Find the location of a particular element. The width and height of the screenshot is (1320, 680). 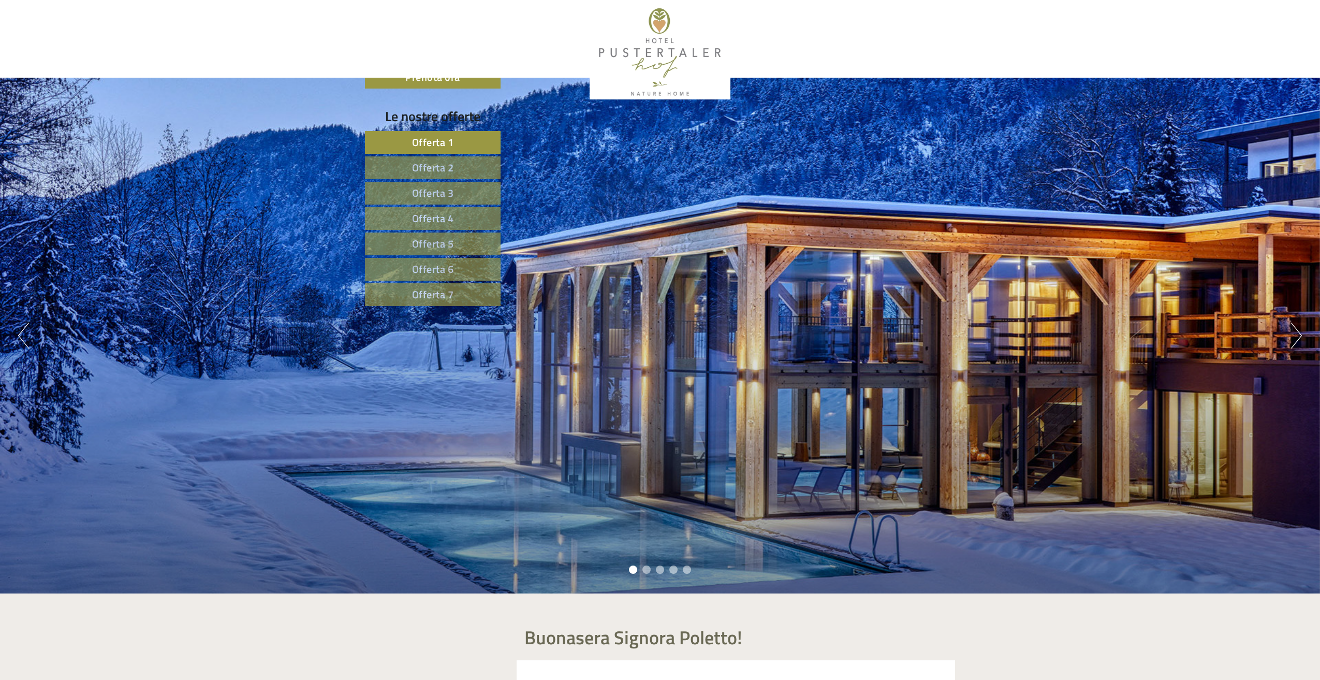

span: Offerta 4 is located at coordinates (433, 218).